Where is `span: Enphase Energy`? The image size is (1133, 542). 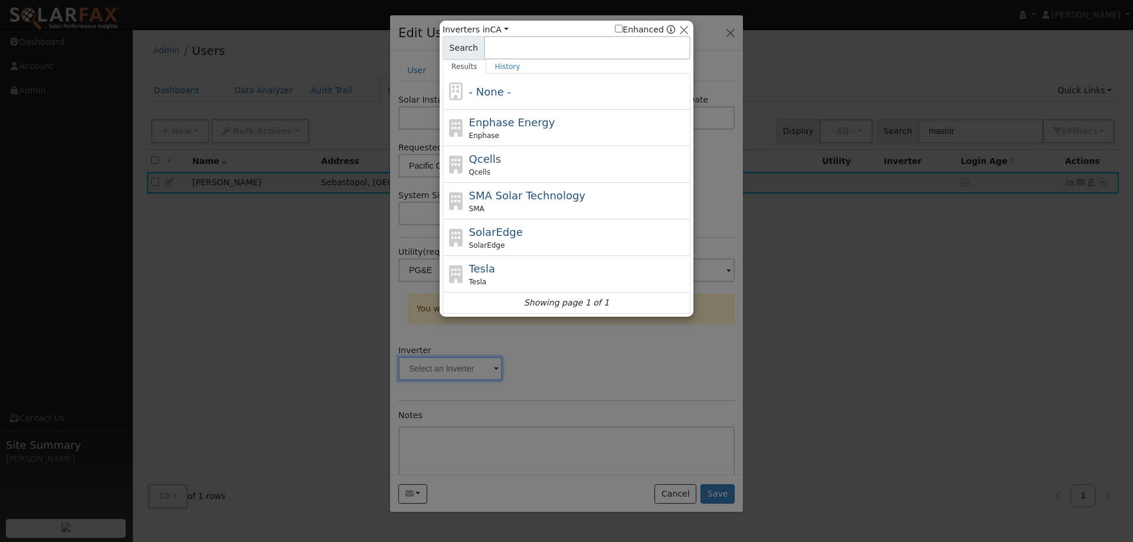
span: Enphase Energy is located at coordinates (512, 122).